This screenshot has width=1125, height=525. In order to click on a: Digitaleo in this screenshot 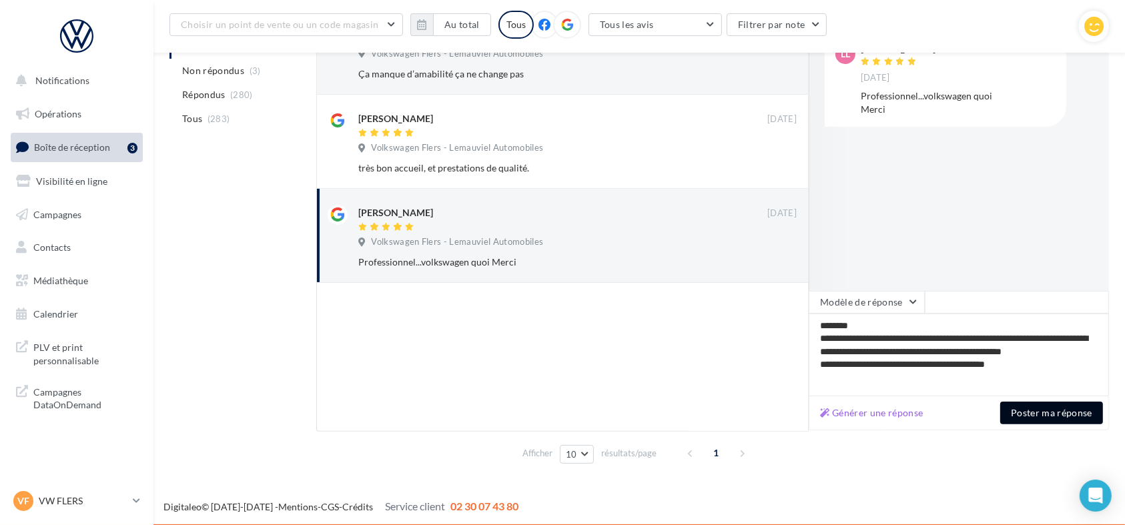, I will do `click(182, 506)`.